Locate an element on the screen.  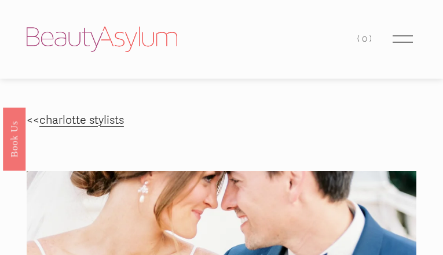
span: 0 is located at coordinates (365, 39).